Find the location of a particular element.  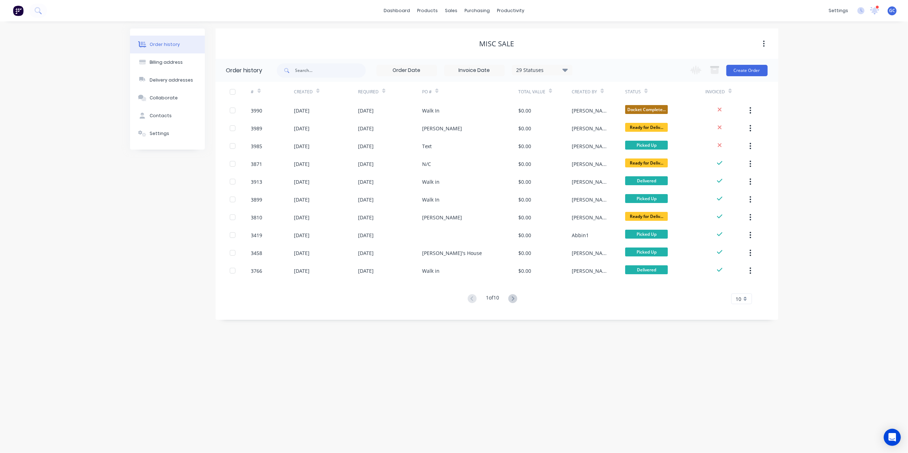

img: Factory is located at coordinates (18, 11).